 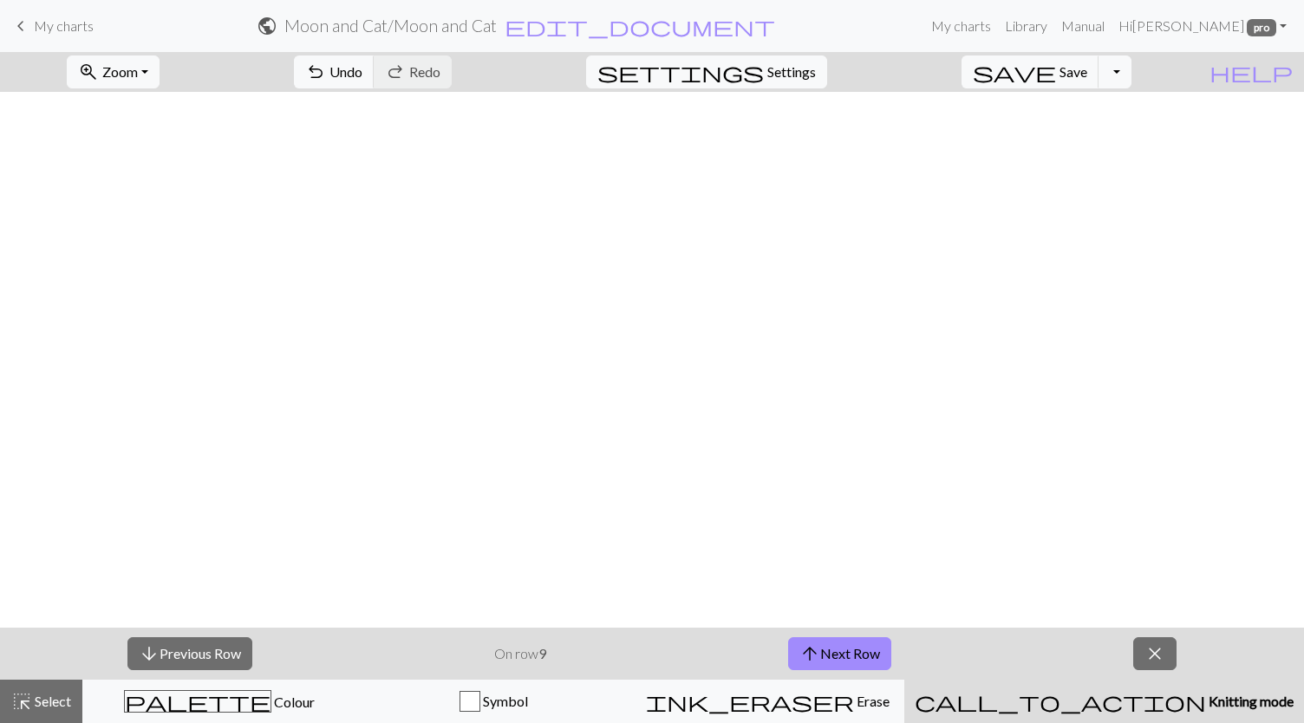 What do you see at coordinates (1250, 701) in the screenshot?
I see `span: Knitting mode` at bounding box center [1250, 701].